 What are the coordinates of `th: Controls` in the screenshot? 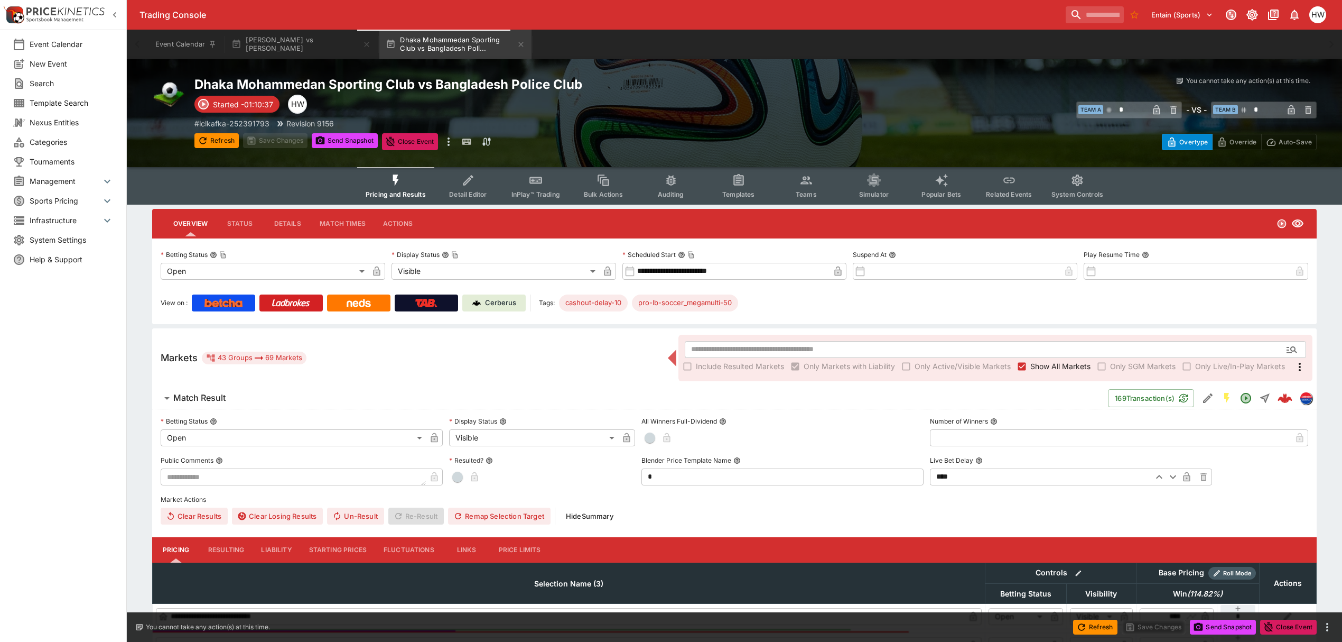 It's located at (1061, 572).